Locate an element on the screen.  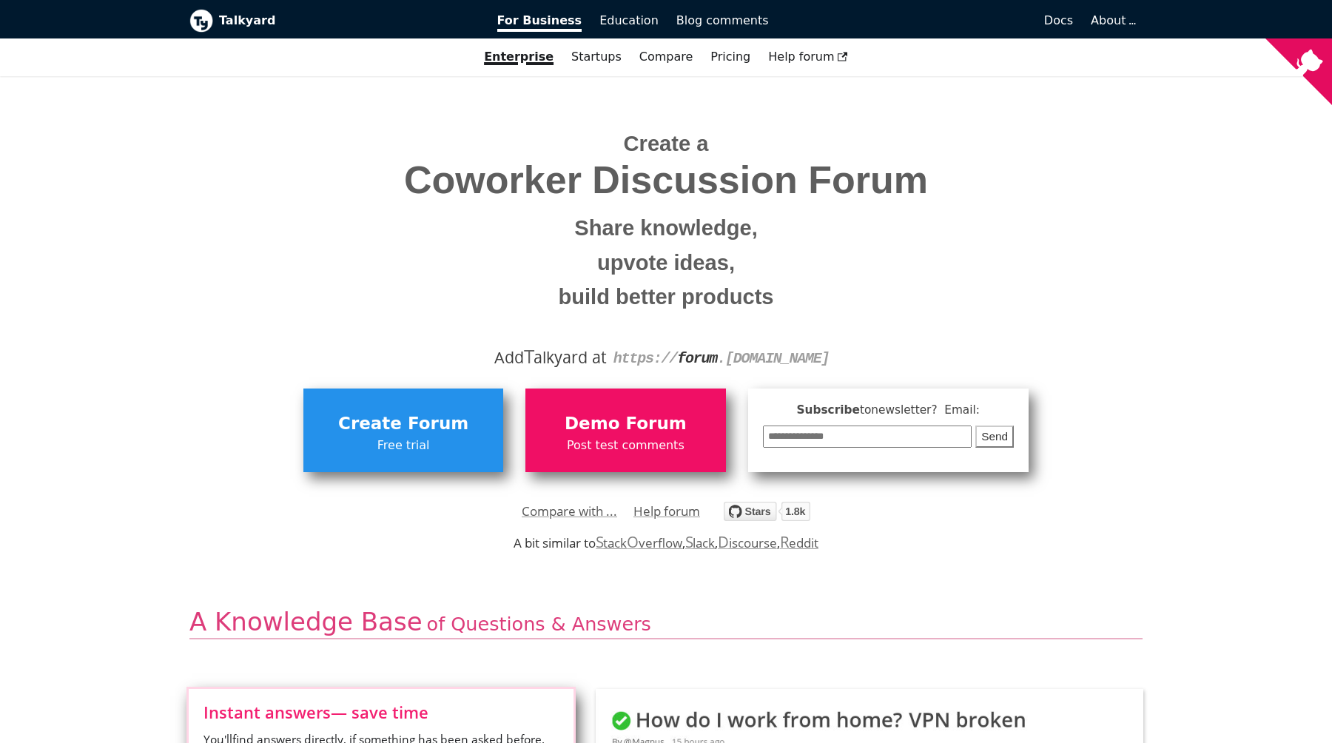
small: upvote ideas, is located at coordinates (666, 263).